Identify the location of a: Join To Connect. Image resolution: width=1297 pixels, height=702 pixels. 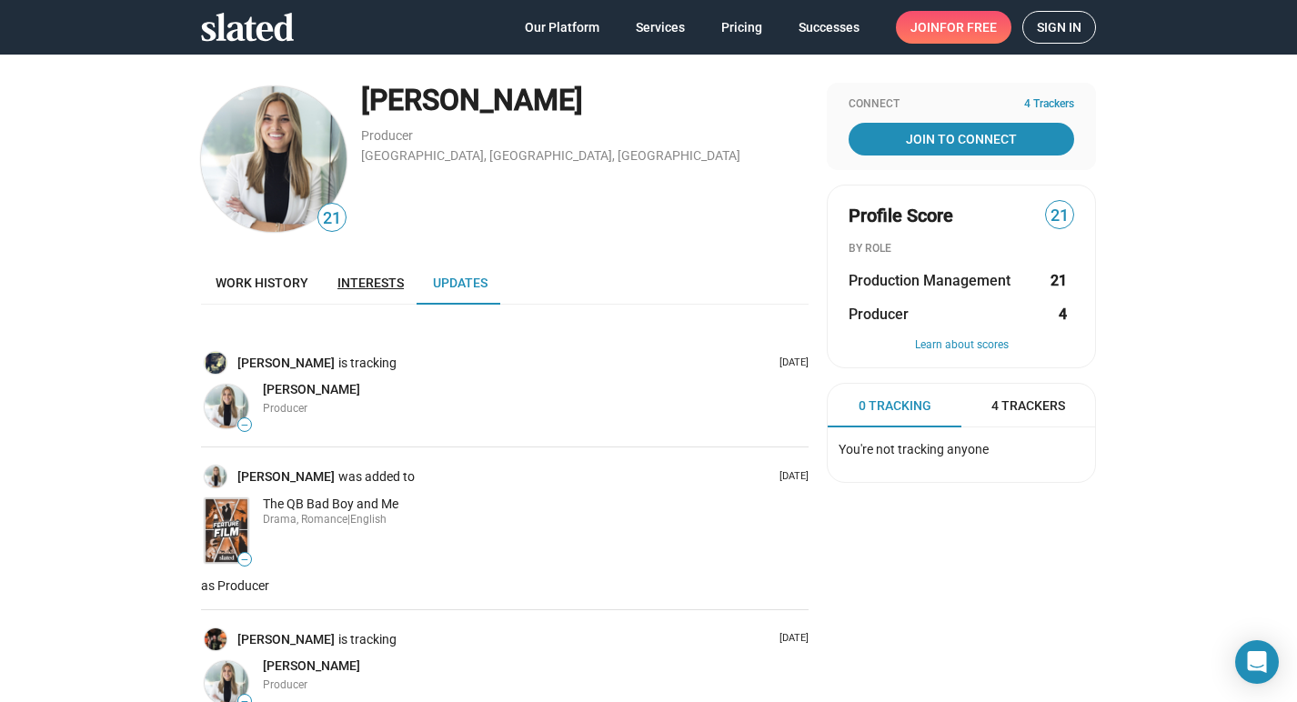
(961, 139).